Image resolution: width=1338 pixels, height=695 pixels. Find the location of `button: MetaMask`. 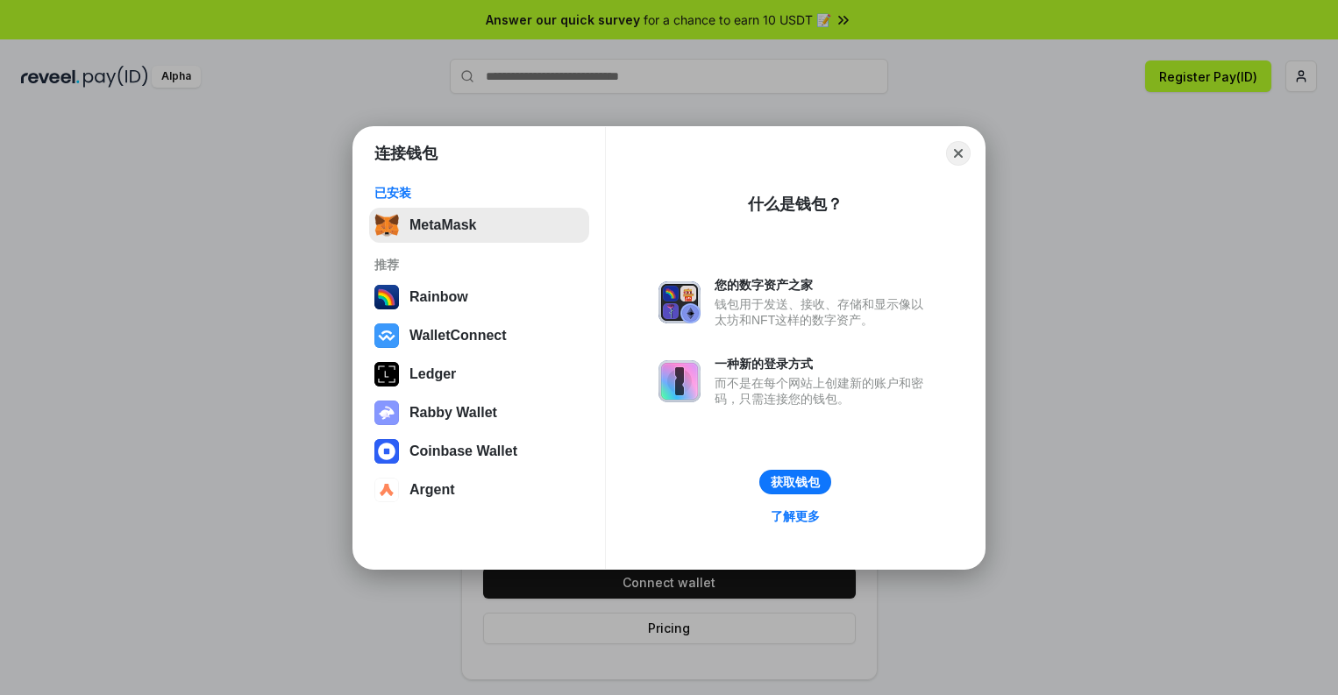

button: MetaMask is located at coordinates (479, 225).